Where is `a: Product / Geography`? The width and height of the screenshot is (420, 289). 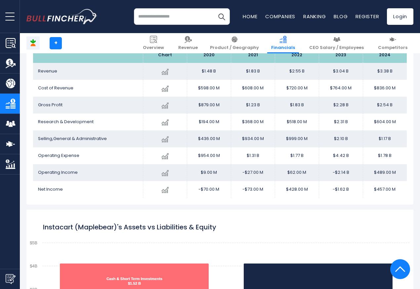 a: Product / Geography is located at coordinates (234, 43).